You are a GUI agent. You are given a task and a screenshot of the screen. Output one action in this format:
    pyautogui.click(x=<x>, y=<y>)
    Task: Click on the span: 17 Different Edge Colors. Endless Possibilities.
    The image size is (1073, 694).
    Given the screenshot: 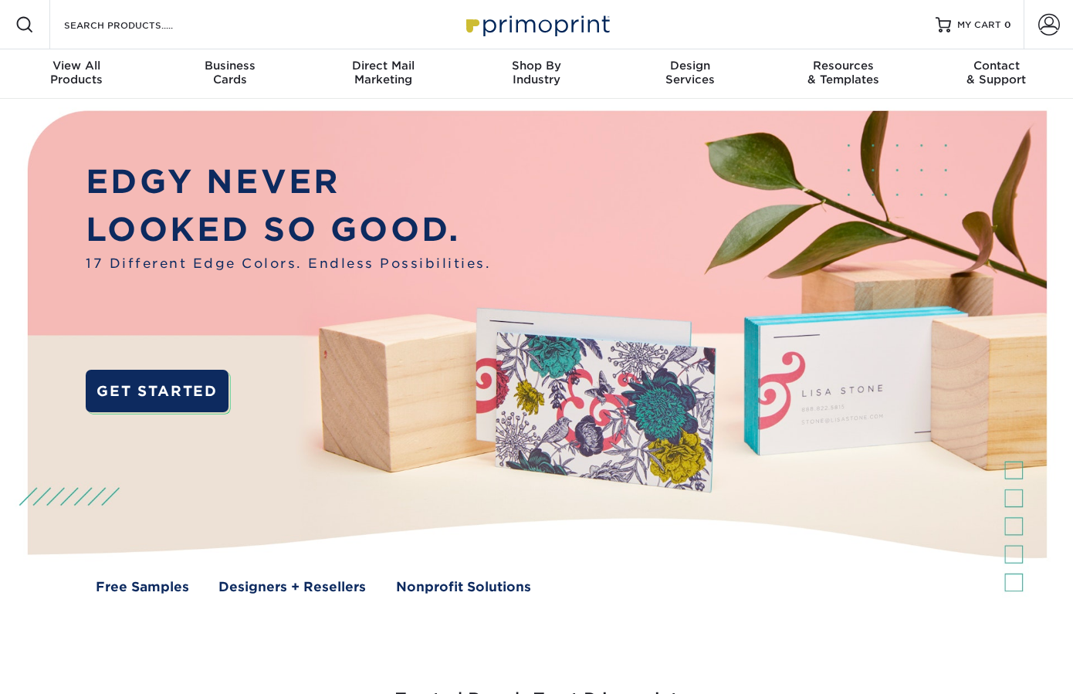 What is the action you would take?
    pyautogui.click(x=288, y=263)
    